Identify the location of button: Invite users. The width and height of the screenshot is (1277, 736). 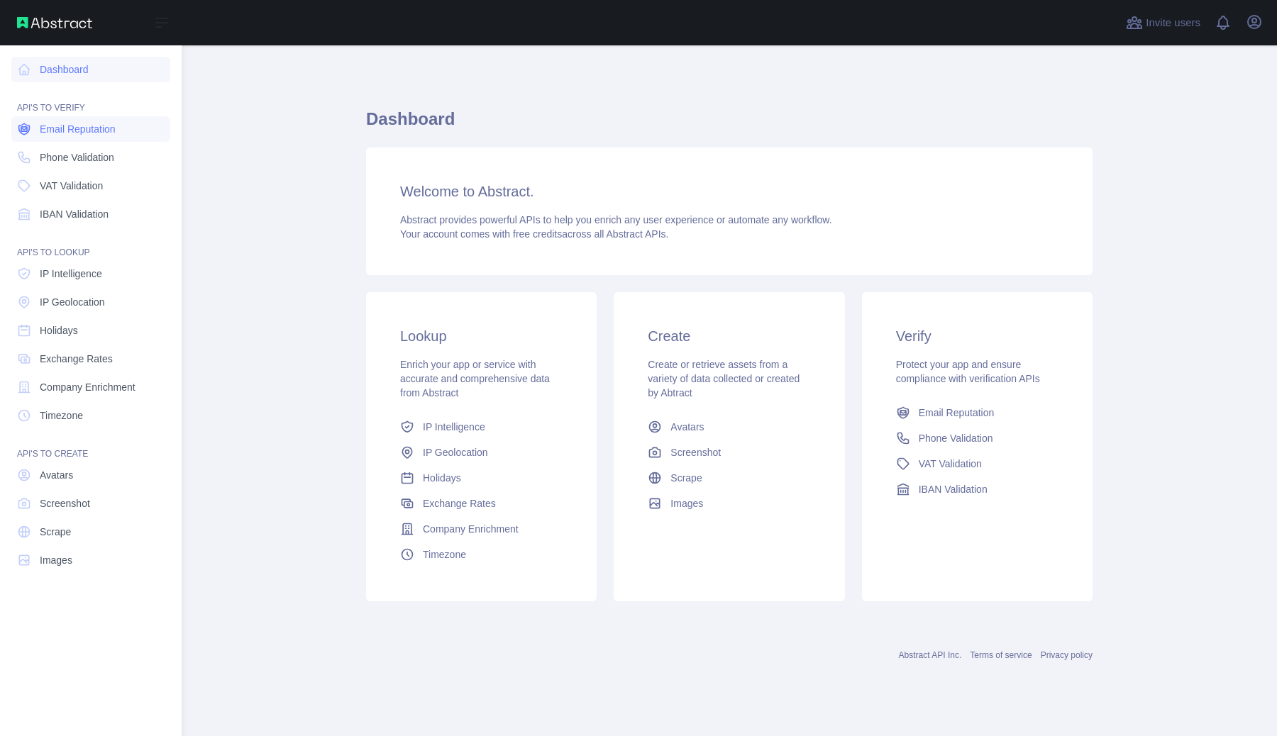
(1163, 23).